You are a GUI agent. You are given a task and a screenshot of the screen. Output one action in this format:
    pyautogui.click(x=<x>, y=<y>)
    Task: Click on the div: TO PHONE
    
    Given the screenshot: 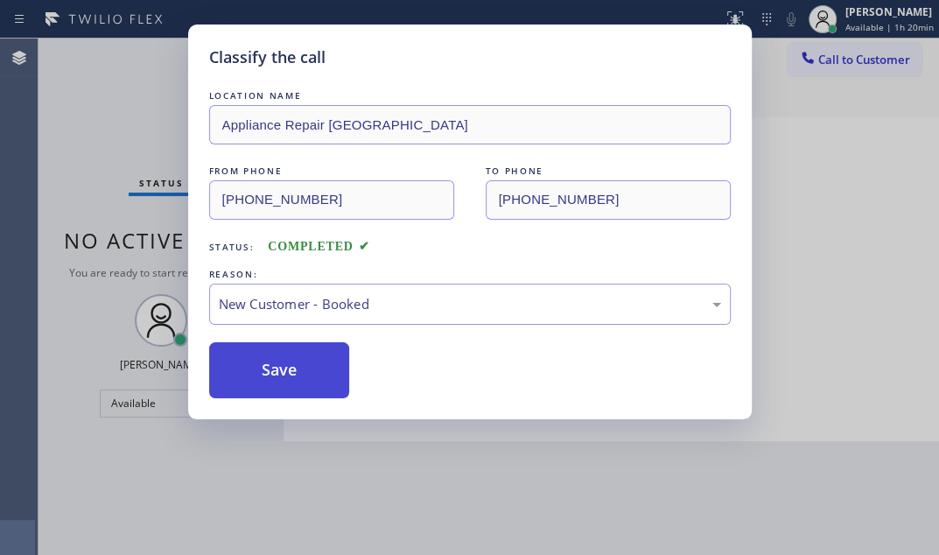 What is the action you would take?
    pyautogui.click(x=608, y=171)
    